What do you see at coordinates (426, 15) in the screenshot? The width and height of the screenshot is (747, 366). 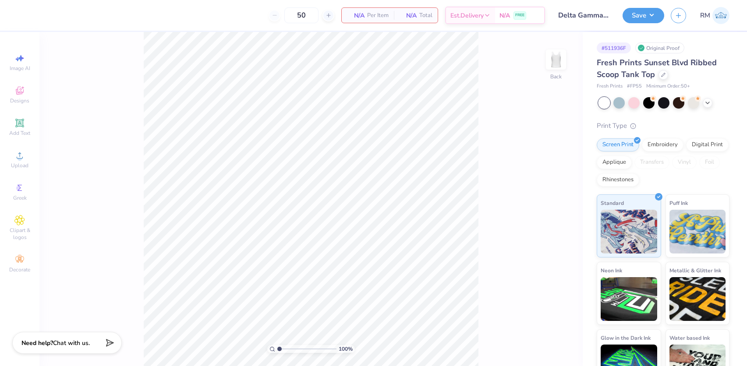 I see `span: Total` at bounding box center [426, 15].